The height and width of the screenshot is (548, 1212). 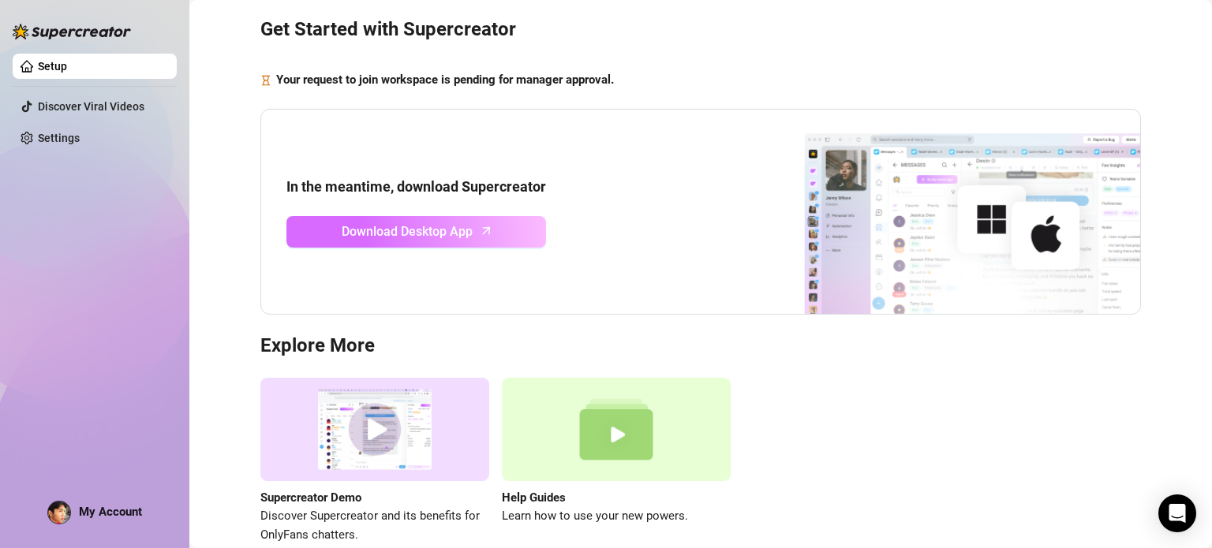 What do you see at coordinates (407, 231) in the screenshot?
I see `span: Download Desktop App` at bounding box center [407, 231].